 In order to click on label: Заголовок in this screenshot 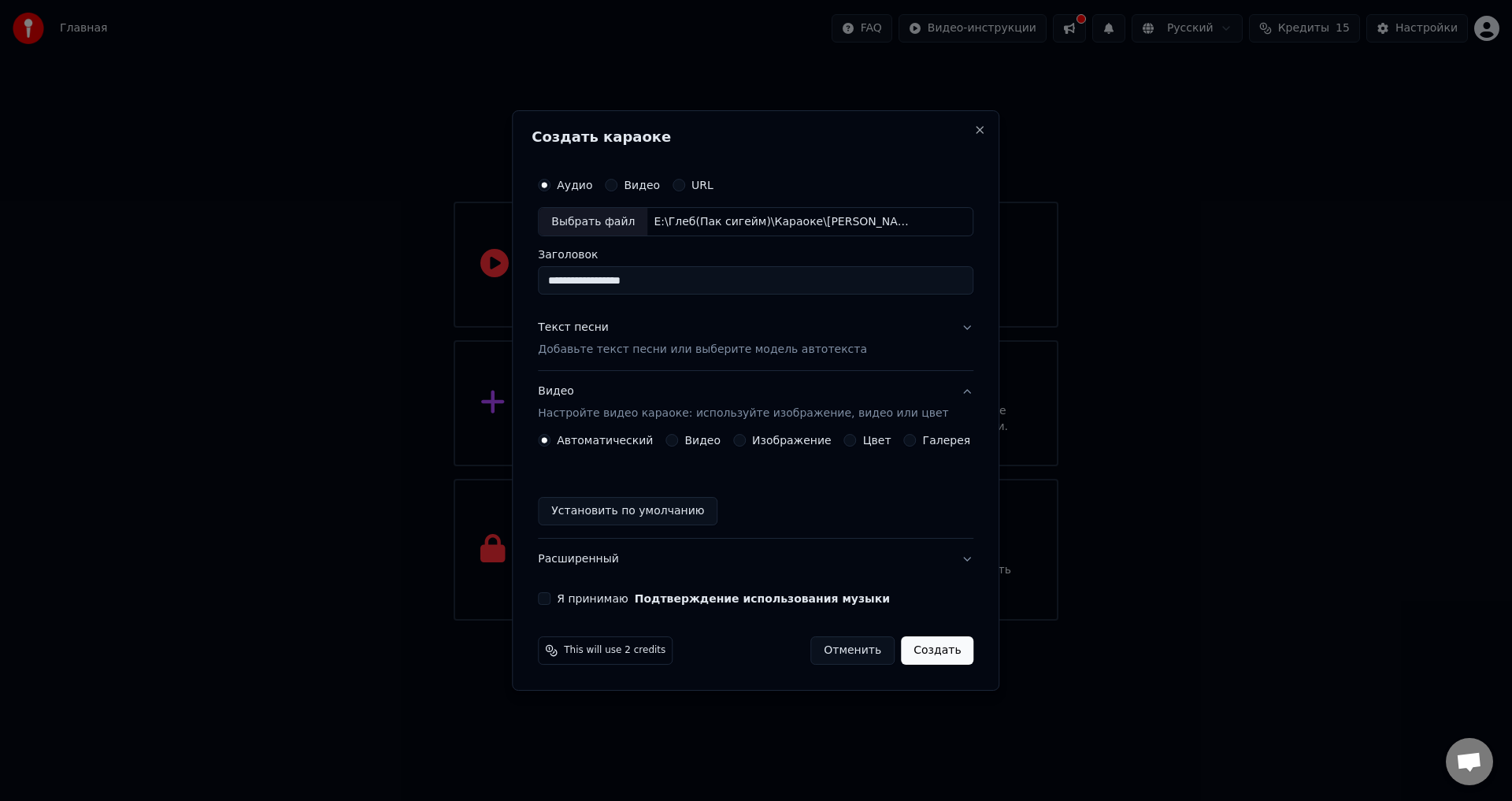, I will do `click(755, 255)`.